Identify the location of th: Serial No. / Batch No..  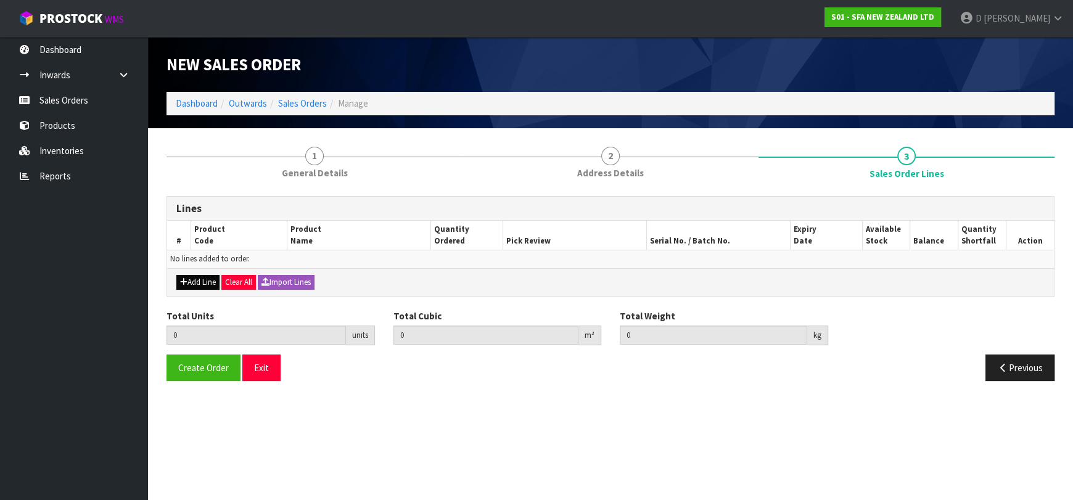
(718, 235).